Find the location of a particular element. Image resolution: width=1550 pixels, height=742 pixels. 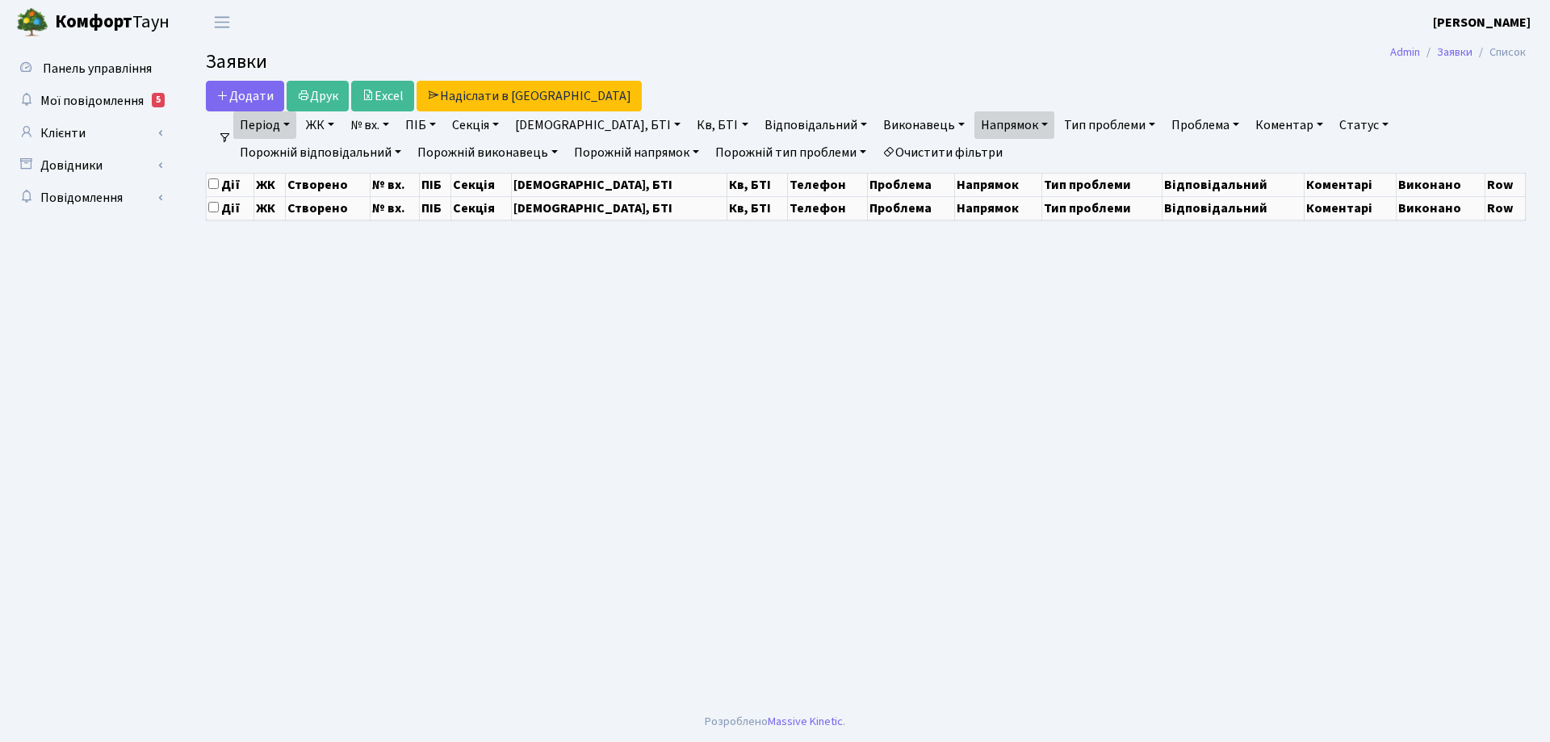

a: Проблема is located at coordinates (1205, 125).